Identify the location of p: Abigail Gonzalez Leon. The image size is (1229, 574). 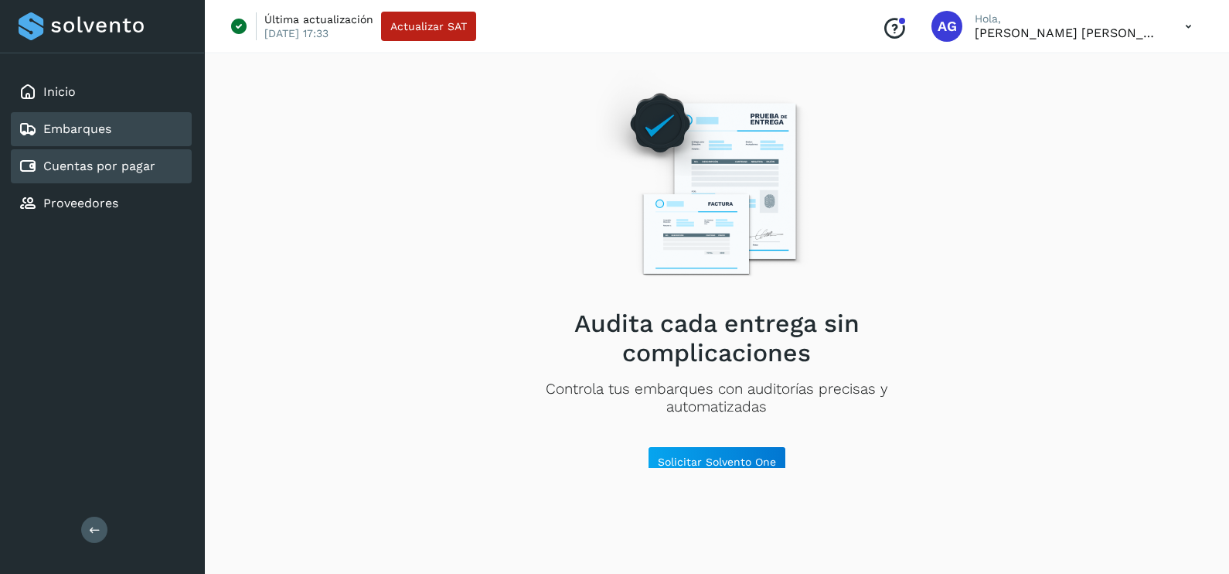
(1067, 32).